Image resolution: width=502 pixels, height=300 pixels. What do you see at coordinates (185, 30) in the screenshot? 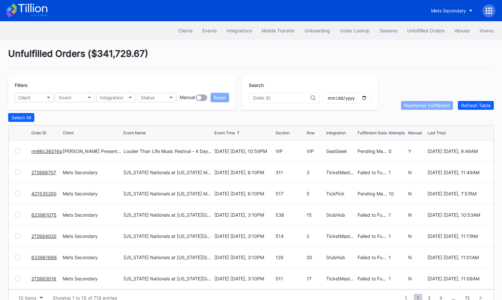
I see `div: Clients` at bounding box center [185, 30].